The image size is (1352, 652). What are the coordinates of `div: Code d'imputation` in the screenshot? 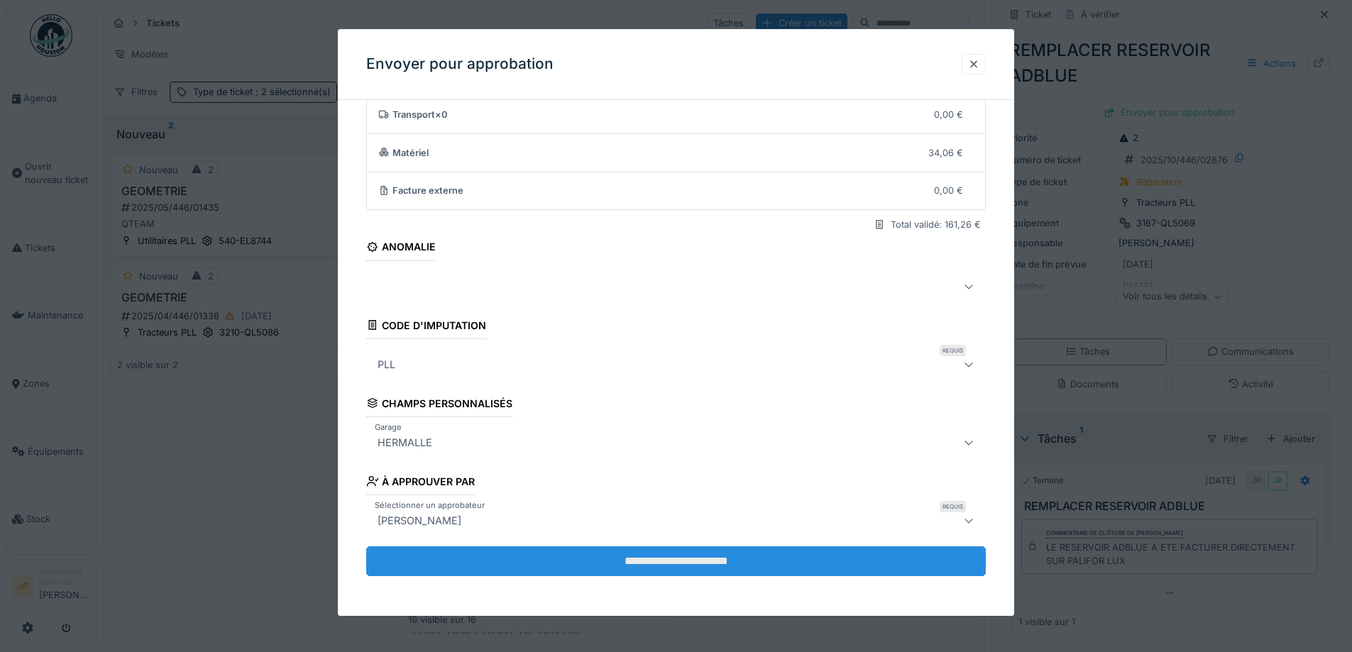 It's located at (426, 327).